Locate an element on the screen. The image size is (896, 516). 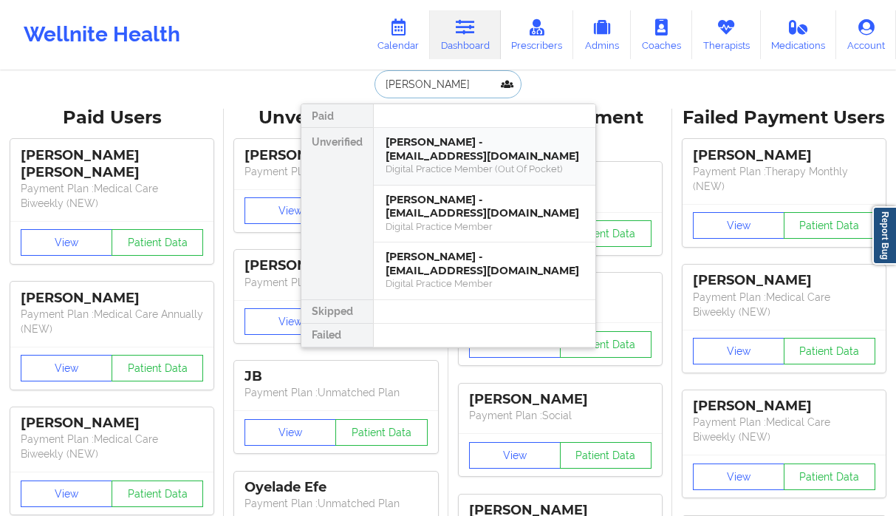
div: Unverified is located at coordinates (337, 214).